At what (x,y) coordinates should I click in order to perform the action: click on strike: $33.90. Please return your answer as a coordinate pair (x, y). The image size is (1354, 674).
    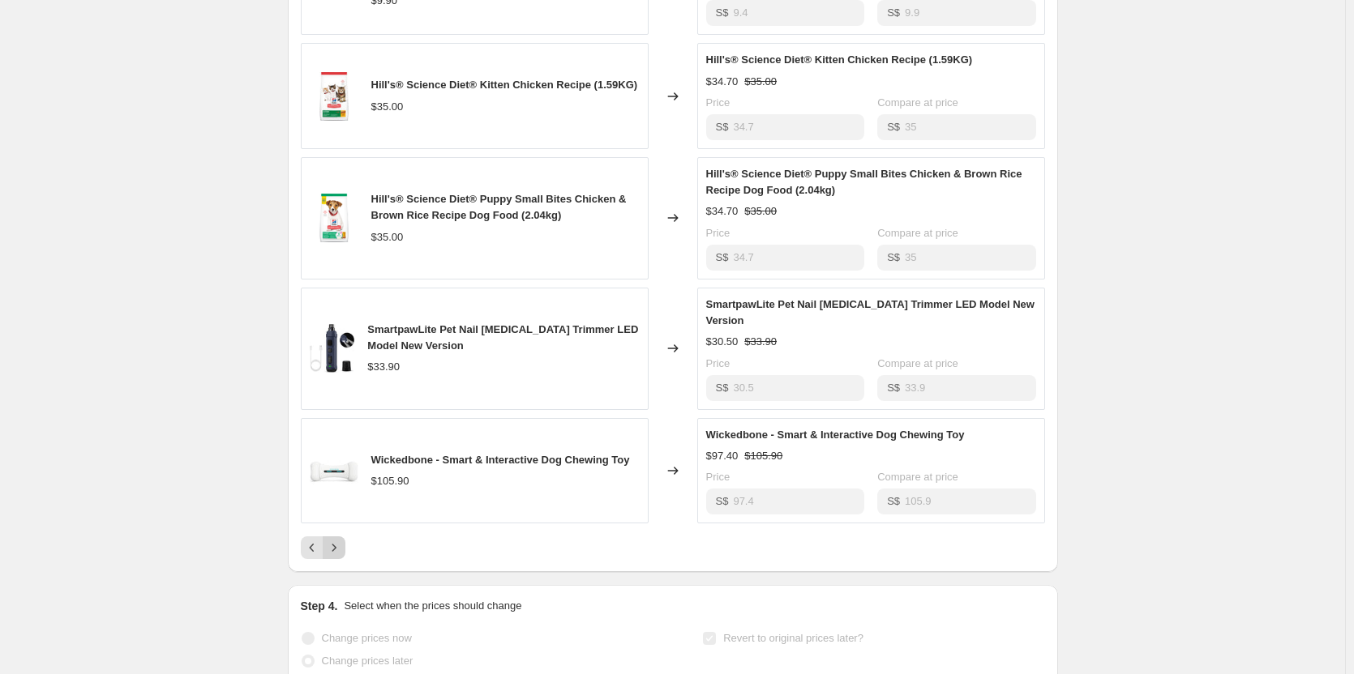
    Looking at the image, I should click on (760, 342).